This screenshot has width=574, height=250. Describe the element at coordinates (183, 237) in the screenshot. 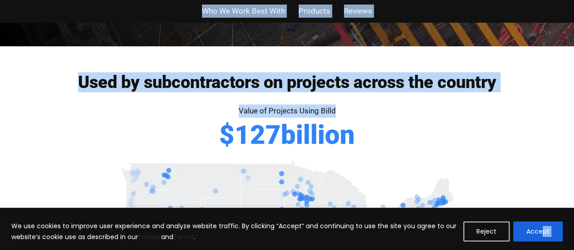

I see `a: Terms` at that location.